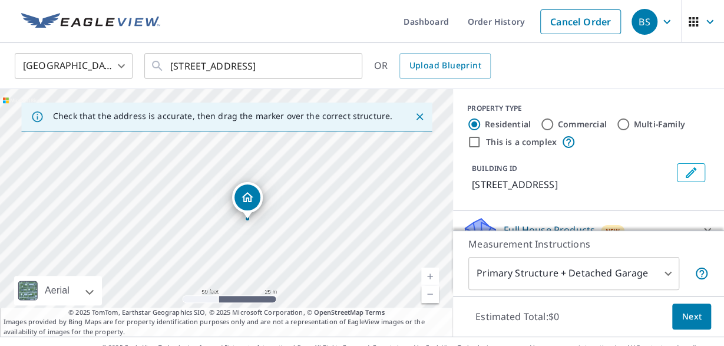 The height and width of the screenshot is (346, 724). Describe the element at coordinates (580, 22) in the screenshot. I see `a: Cancel Order` at that location.